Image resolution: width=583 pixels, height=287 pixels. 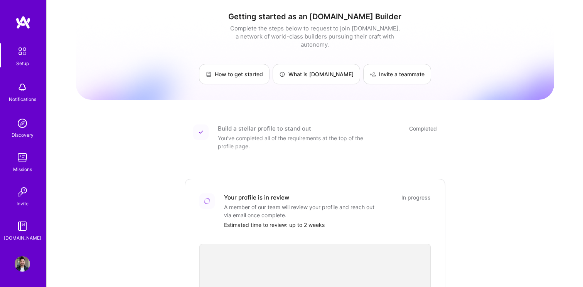 What do you see at coordinates (22, 51) in the screenshot?
I see `img: setup` at bounding box center [22, 51].